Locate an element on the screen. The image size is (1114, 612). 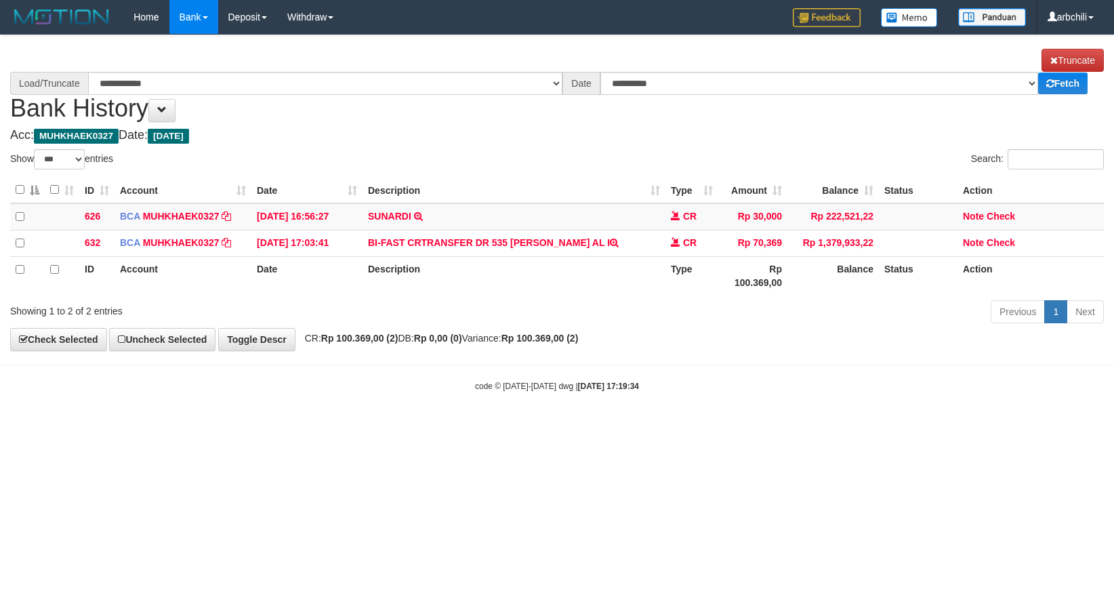
td: Rp 1,379,933,22 is located at coordinates (833, 243).